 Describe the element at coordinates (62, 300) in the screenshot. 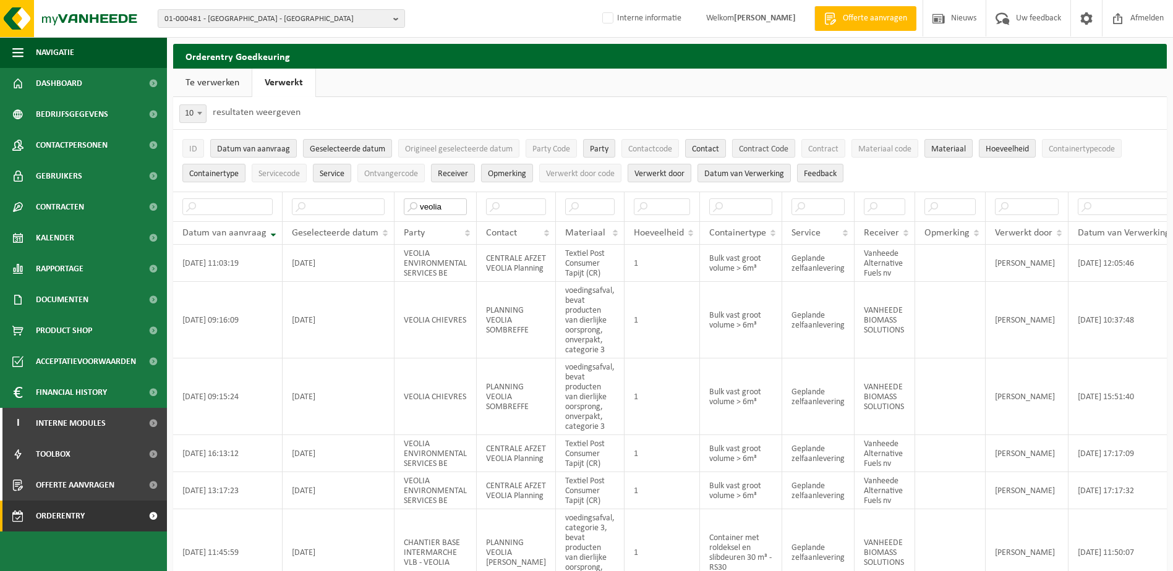

I see `span: Documenten` at that location.